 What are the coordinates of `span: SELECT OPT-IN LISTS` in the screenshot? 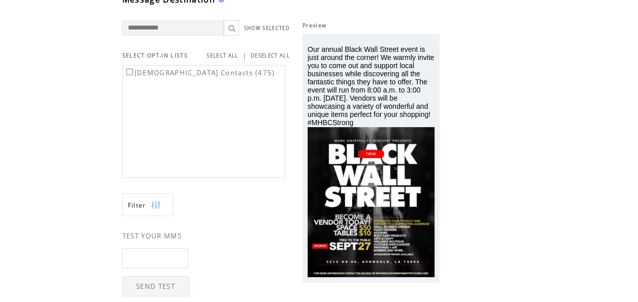 It's located at (155, 55).